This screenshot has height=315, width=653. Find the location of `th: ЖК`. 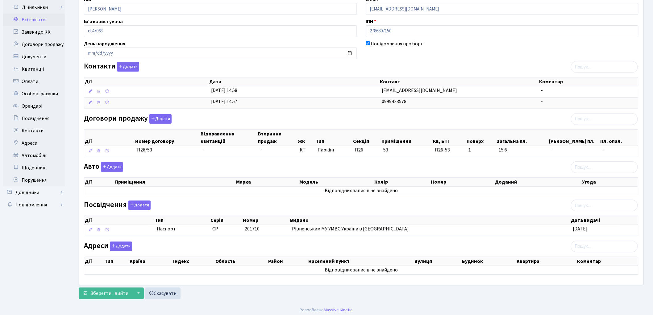

th: ЖК is located at coordinates (306, 138).